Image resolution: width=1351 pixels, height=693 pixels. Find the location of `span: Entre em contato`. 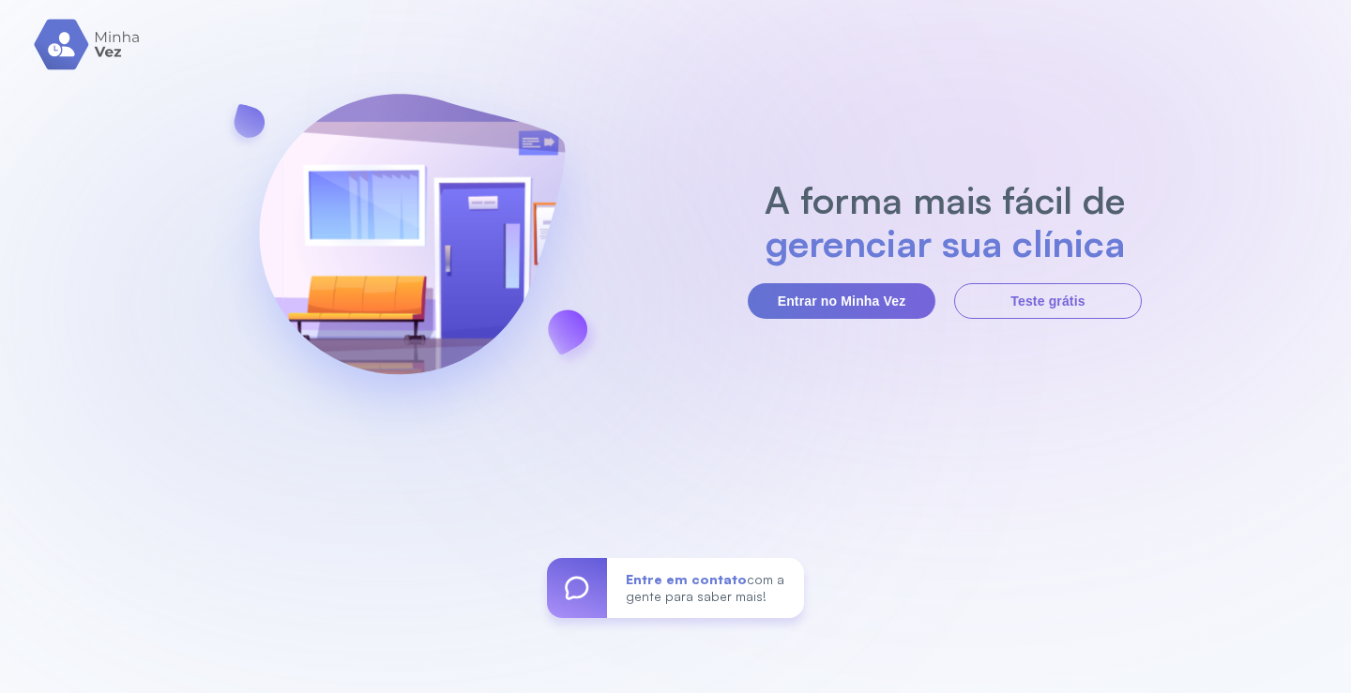

span: Entre em contato is located at coordinates (686, 579).